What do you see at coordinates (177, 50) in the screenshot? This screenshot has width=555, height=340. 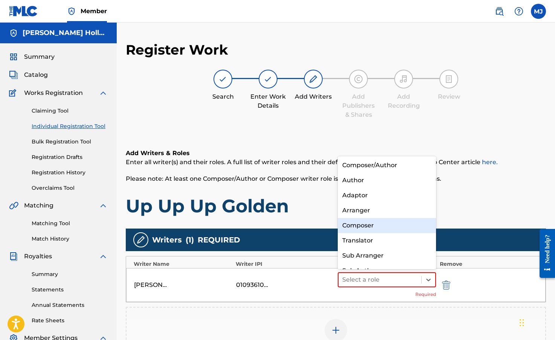 I see `h2: Register Work` at bounding box center [177, 50].